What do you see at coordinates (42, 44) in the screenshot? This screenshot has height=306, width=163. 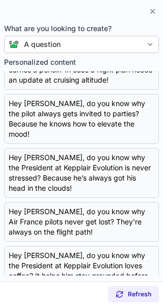 I see `div: A question` at bounding box center [42, 44].